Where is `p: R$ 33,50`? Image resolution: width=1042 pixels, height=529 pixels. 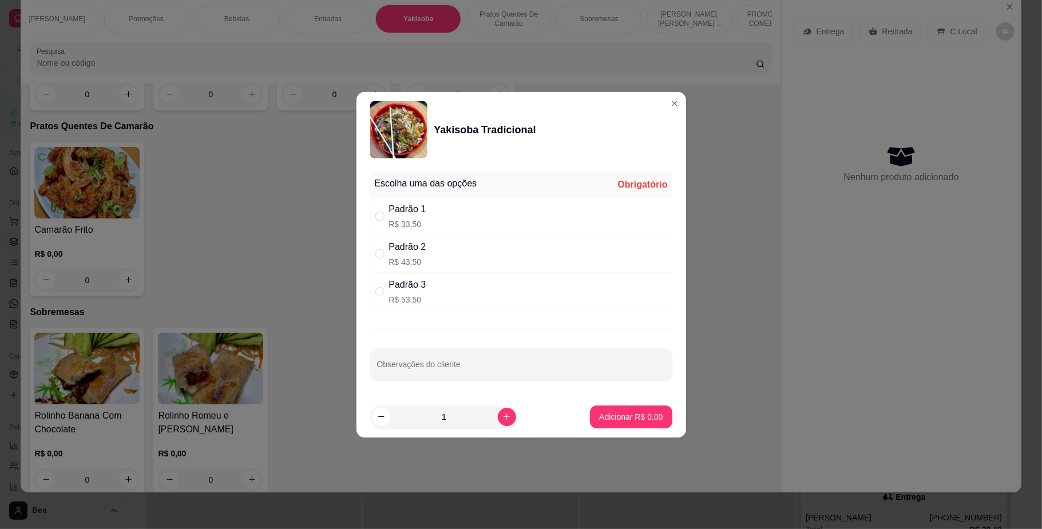 p: R$ 33,50 is located at coordinates (407, 224).